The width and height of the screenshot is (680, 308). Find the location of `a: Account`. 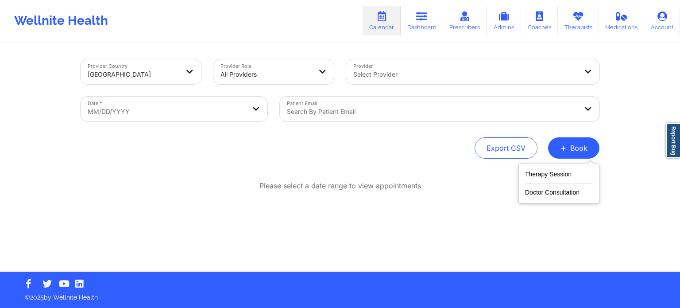

a: Account is located at coordinates (662, 21).